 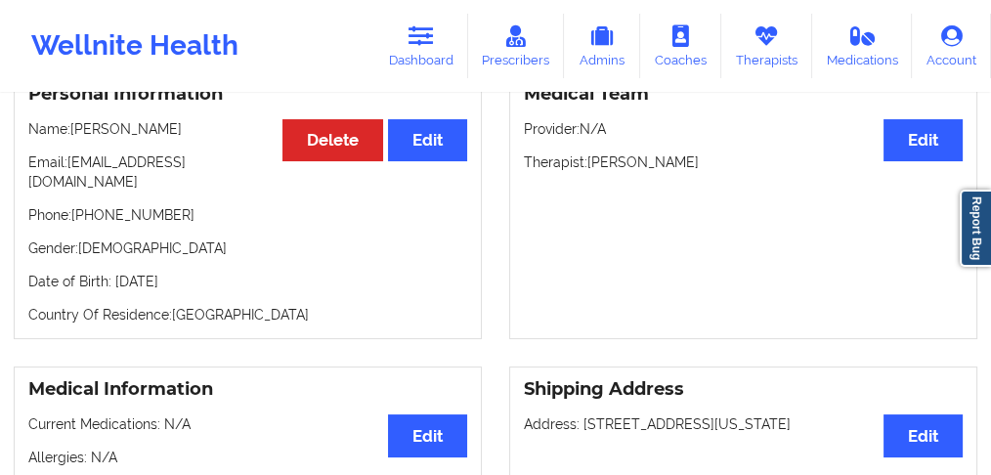 What do you see at coordinates (743, 389) in the screenshot?
I see `h3: Shipping Address` at bounding box center [743, 389].